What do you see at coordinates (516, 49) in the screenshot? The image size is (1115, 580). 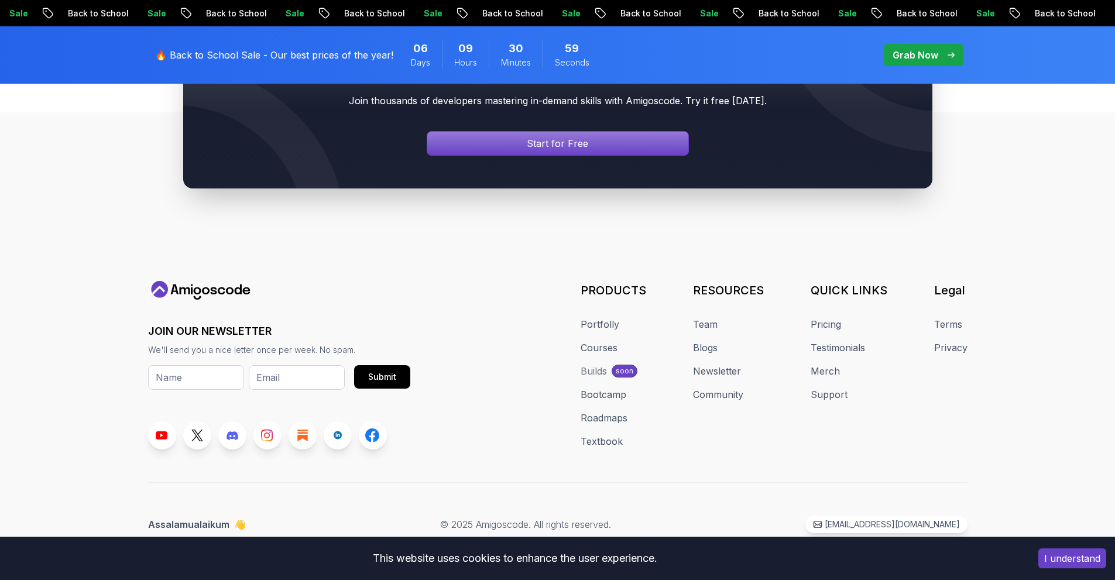 I see `span: 30 Minutes` at bounding box center [516, 49].